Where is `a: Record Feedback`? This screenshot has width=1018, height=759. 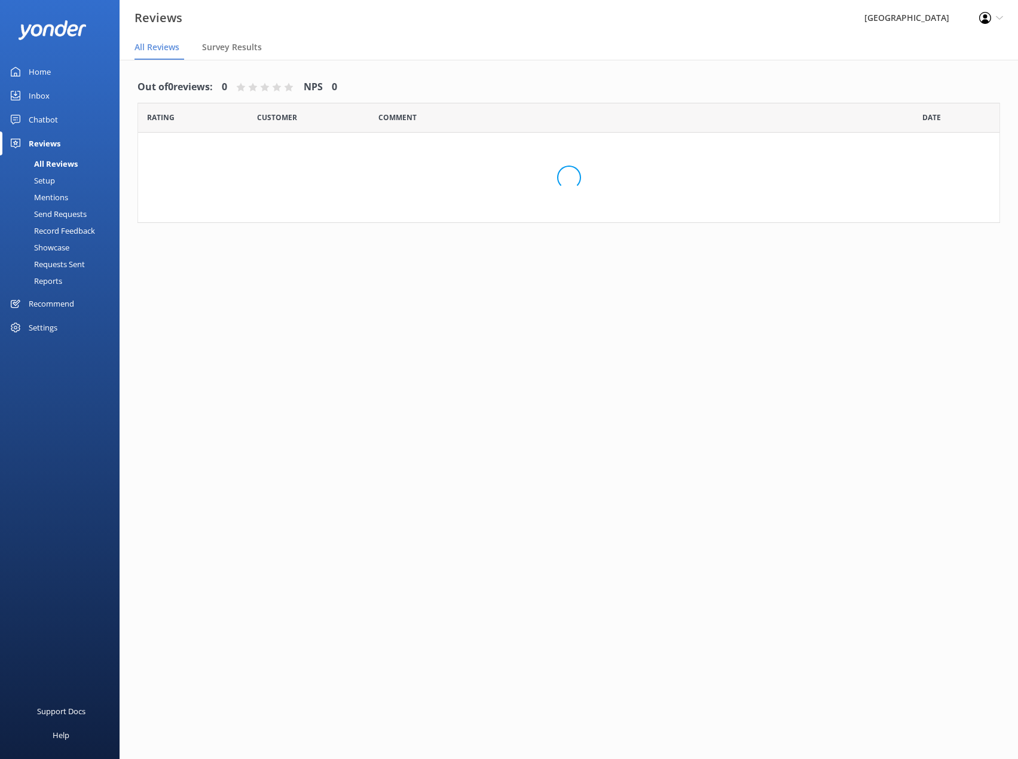
a: Record Feedback is located at coordinates (63, 231).